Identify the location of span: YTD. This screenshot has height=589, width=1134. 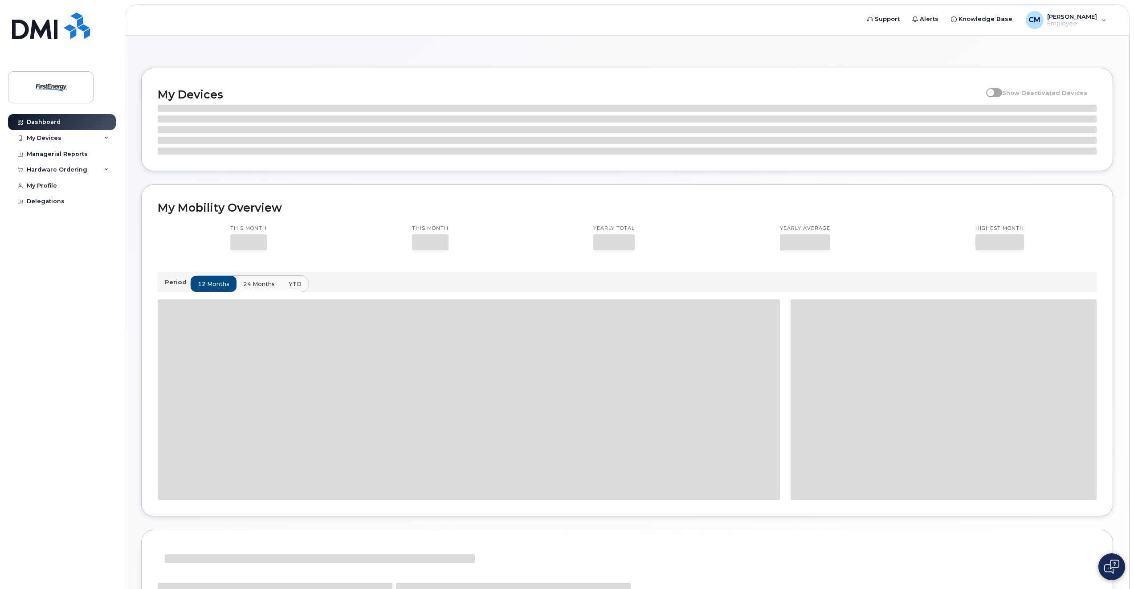
(295, 284).